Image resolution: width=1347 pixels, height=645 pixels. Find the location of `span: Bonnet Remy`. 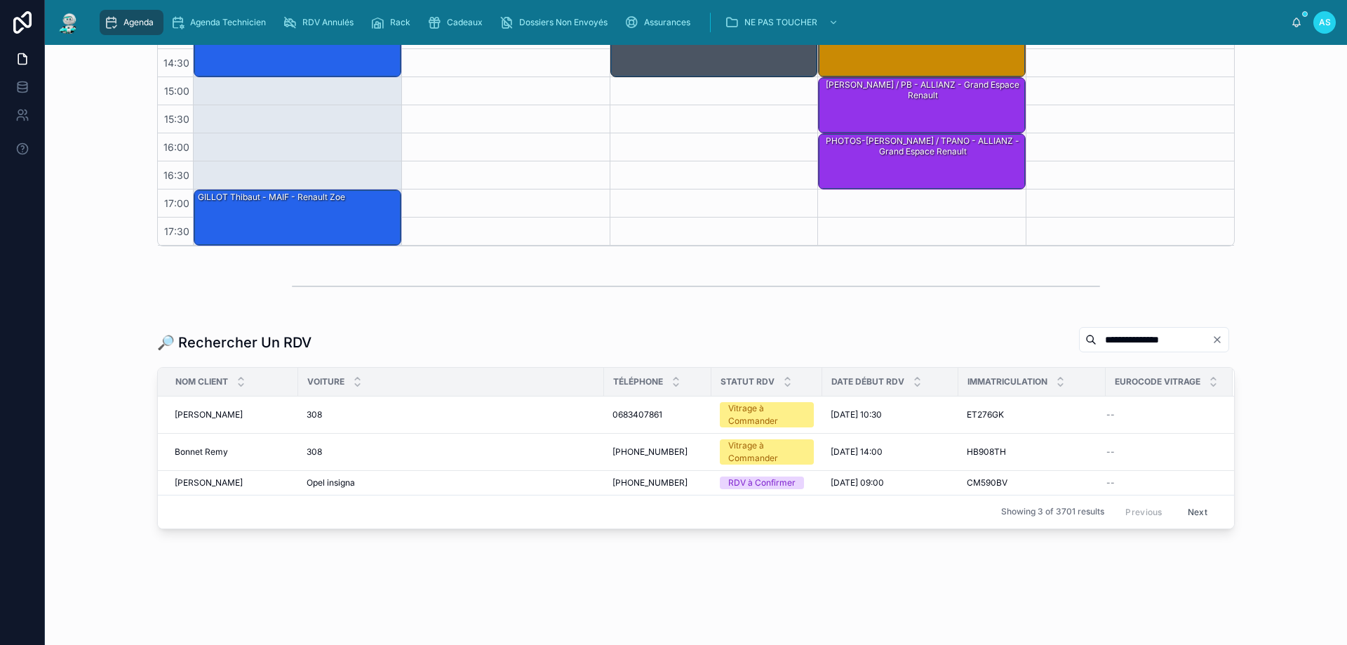

span: Bonnet Remy is located at coordinates (201, 452).